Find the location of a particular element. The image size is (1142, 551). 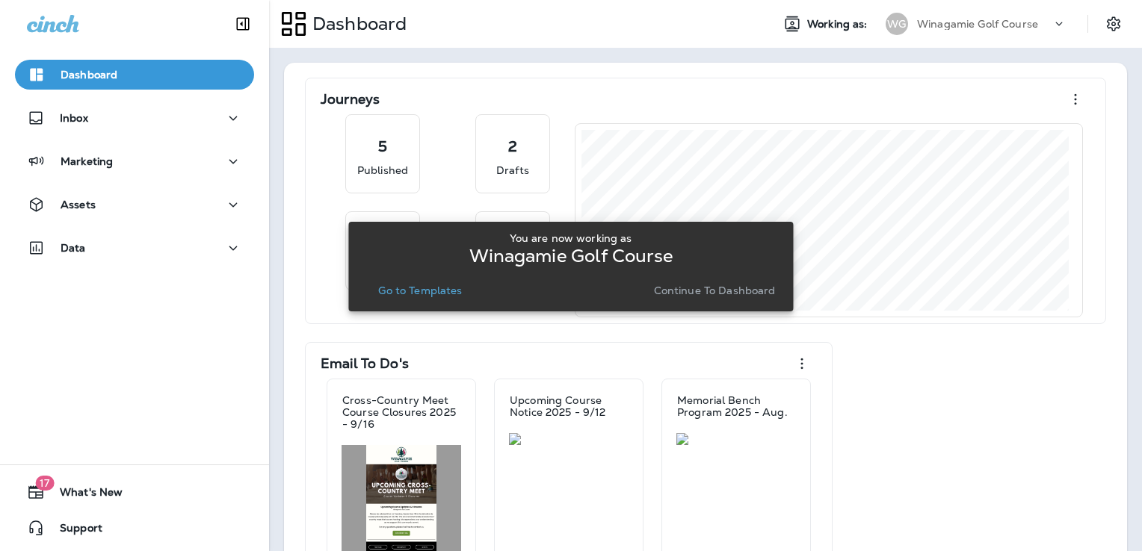

p: Cross-Country Meet Course Closures 2025 - 9/16 is located at coordinates (401, 413).